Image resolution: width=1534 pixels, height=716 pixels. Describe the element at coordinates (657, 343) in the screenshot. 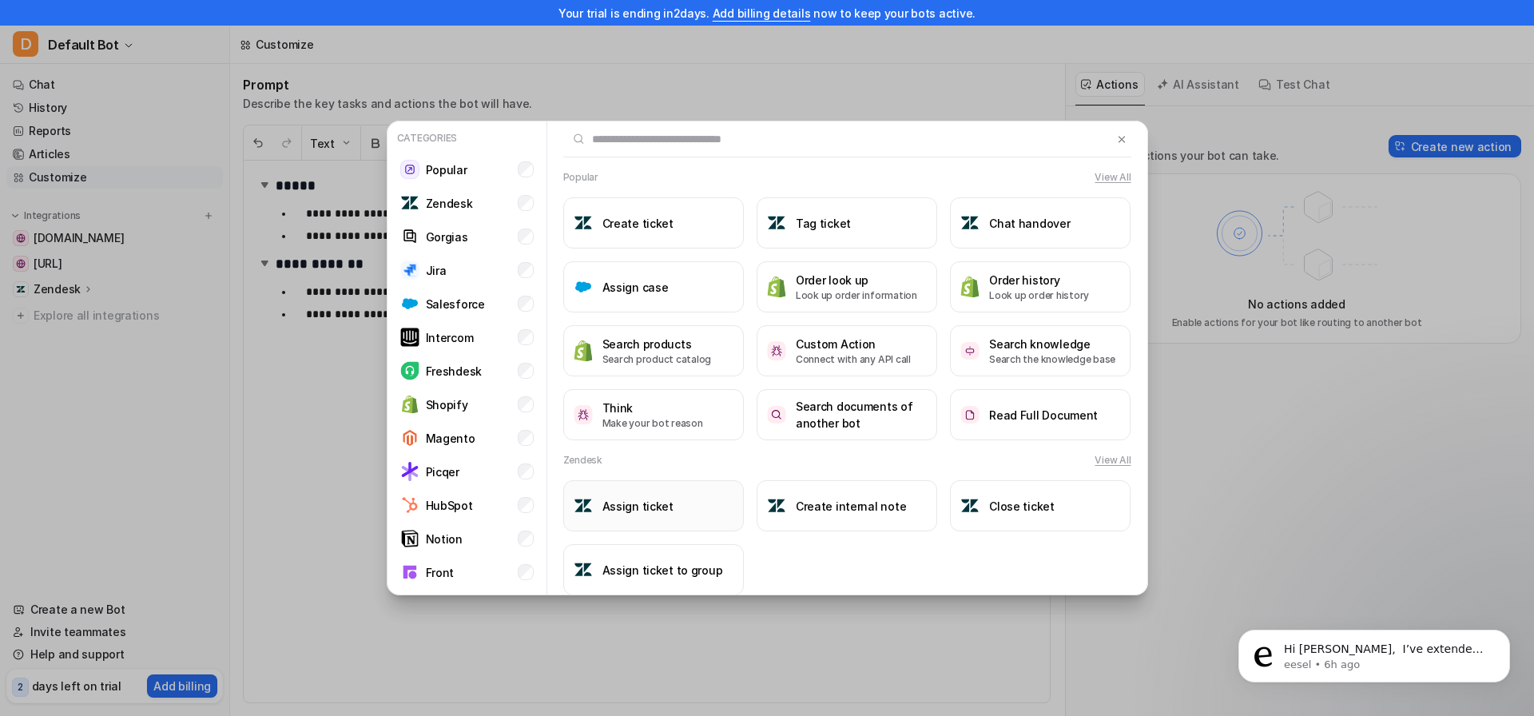

I see `h3: Search products` at that location.